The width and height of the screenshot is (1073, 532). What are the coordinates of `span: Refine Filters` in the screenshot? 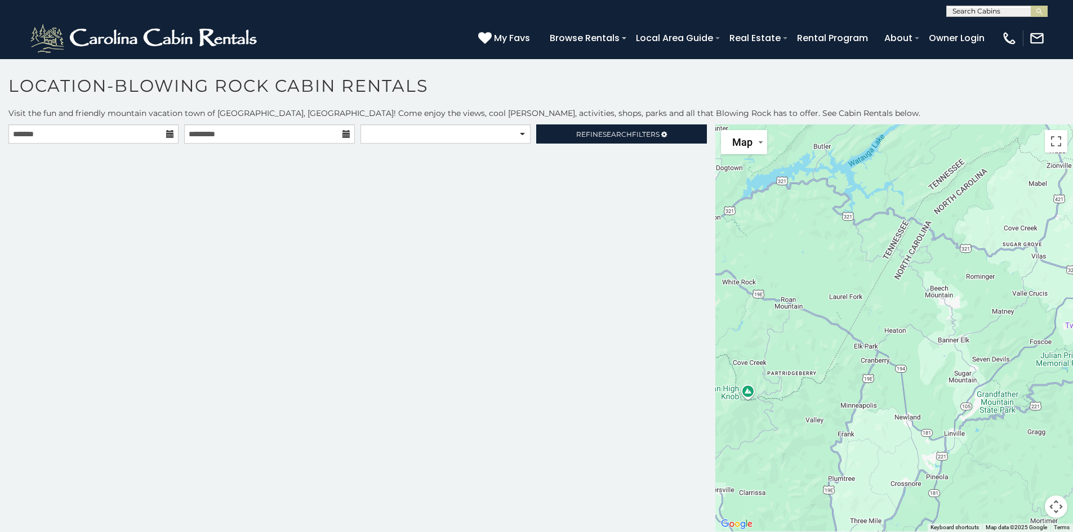 It's located at (618, 134).